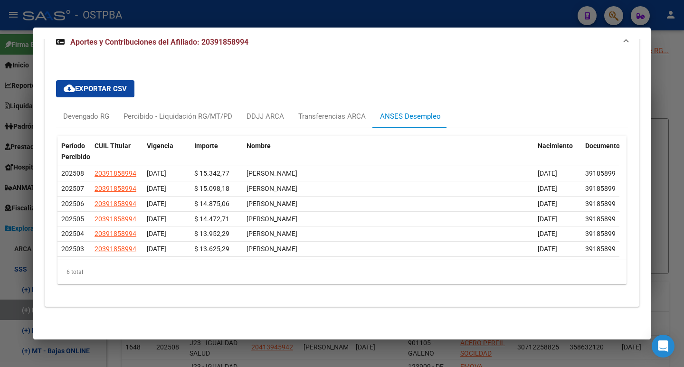  I want to click on span: $ 14.472,71, so click(212, 219).